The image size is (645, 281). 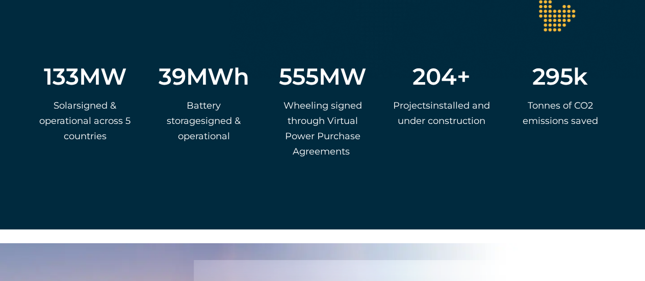 I want to click on span: rojects, so click(x=415, y=106).